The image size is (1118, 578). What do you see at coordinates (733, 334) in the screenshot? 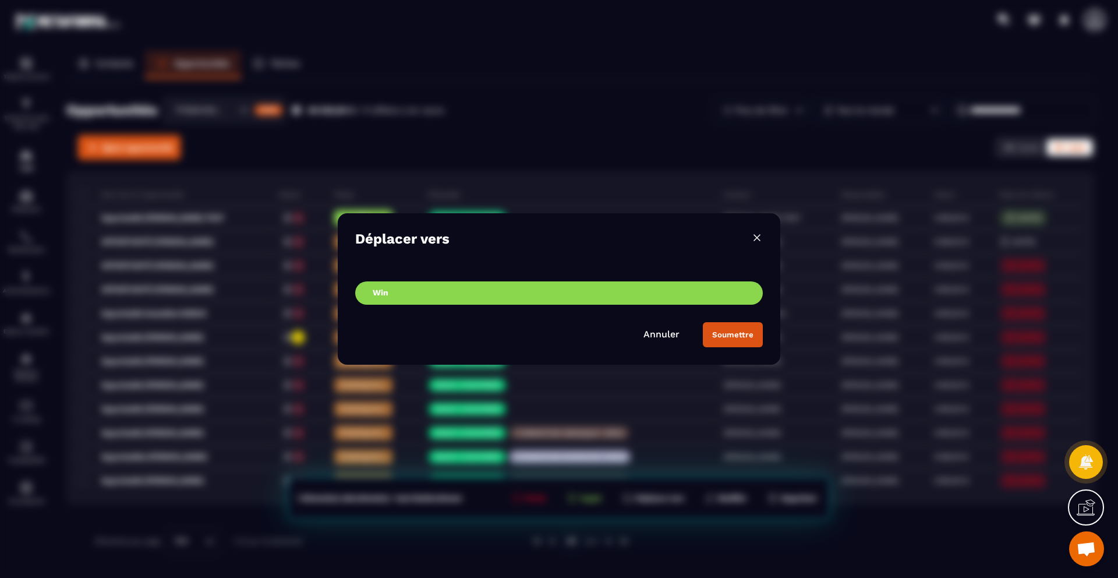
I see `button: Soumettre` at bounding box center [733, 334].